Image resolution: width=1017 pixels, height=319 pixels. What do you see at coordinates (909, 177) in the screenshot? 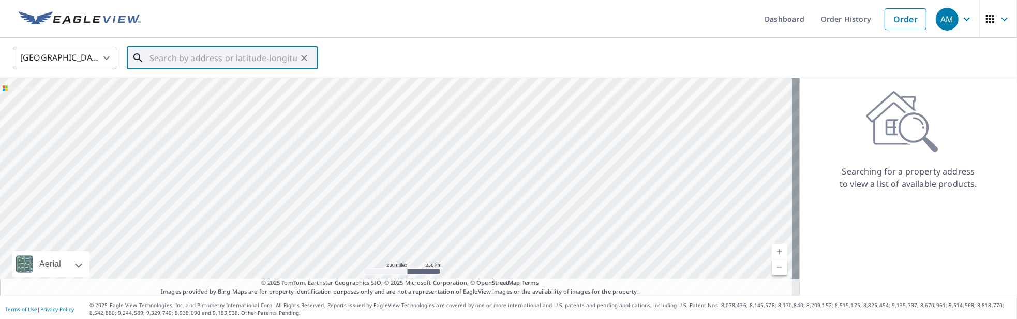
I see `p: Searching for a property address to view a list of available products.` at bounding box center [909, 177].